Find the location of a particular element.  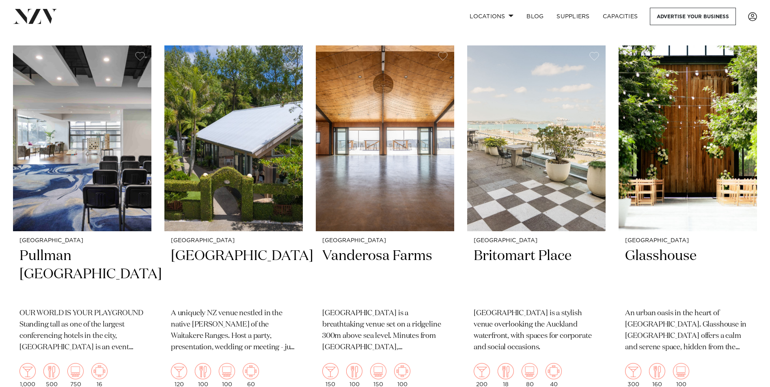

p: OUR WORLD IS YOUR PLAYGROUND Standing tall as one of the largest conferencing hotels in the city,... is located at coordinates (82, 331).